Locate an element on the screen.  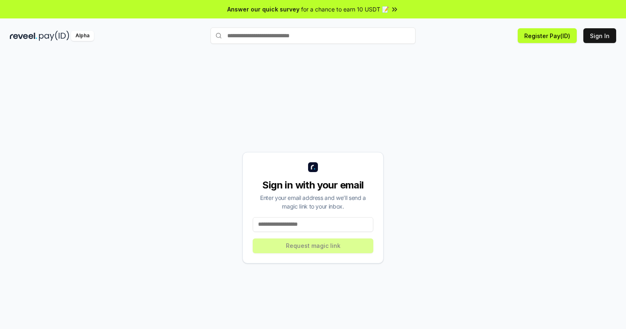
div: Alpha is located at coordinates (82, 36).